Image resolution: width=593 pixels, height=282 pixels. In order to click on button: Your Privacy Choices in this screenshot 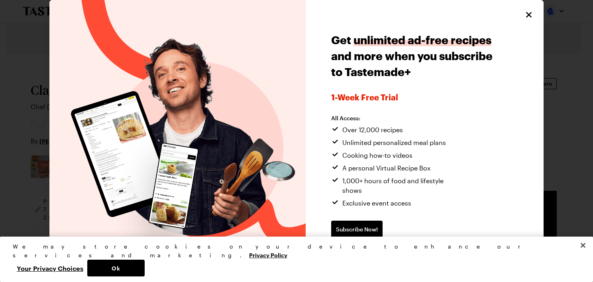, I will do `click(50, 268)`.